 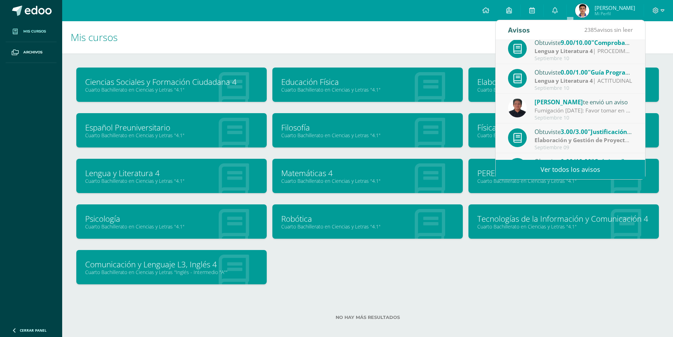 What do you see at coordinates (171, 127) in the screenshot?
I see `a: Español Preuniversitario` at bounding box center [171, 127].